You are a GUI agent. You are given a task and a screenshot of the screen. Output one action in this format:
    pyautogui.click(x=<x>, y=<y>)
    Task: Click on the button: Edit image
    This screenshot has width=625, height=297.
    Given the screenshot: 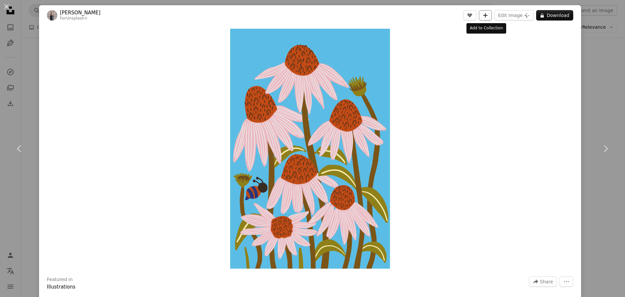 What is the action you would take?
    pyautogui.click(x=514, y=15)
    